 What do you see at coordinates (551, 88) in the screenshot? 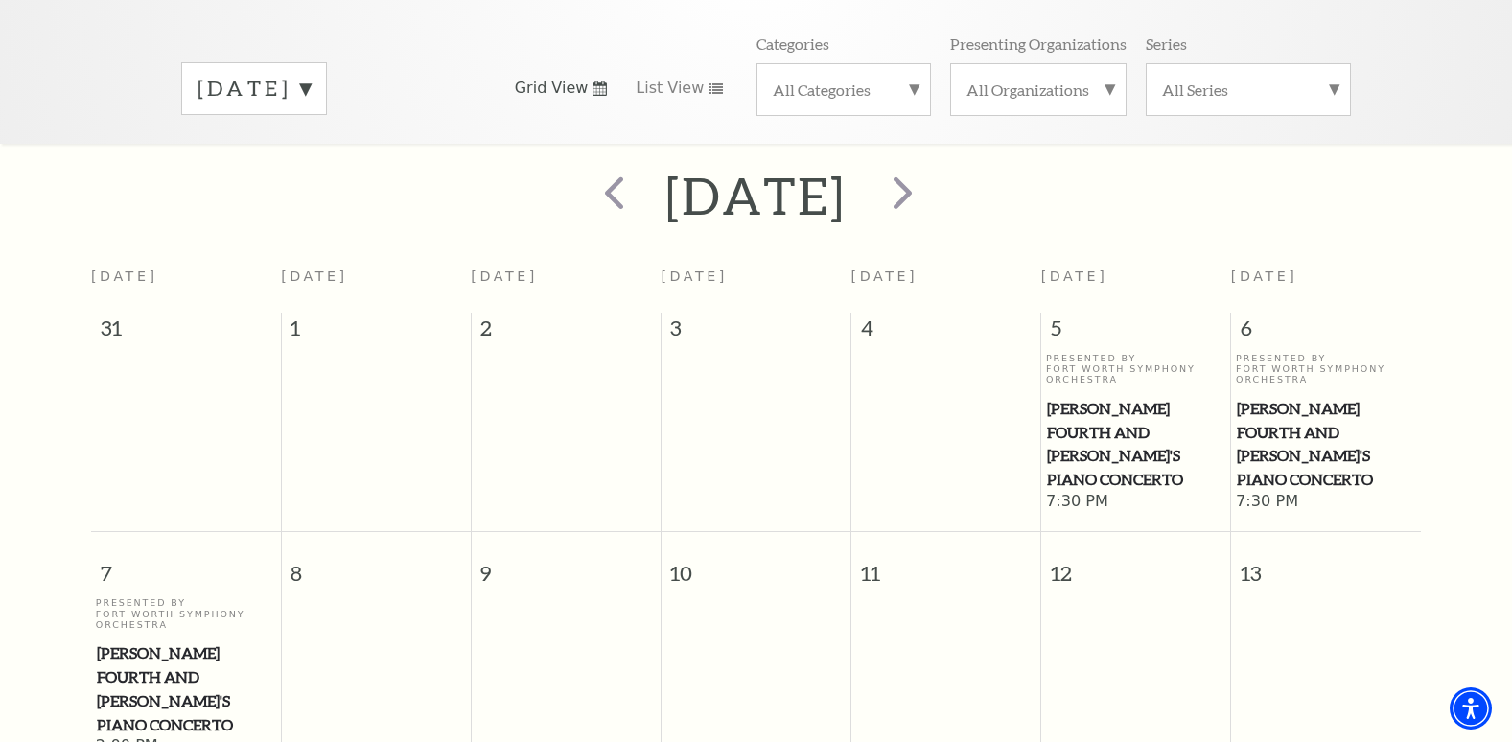
I see `span: Grid View` at bounding box center [551, 88].